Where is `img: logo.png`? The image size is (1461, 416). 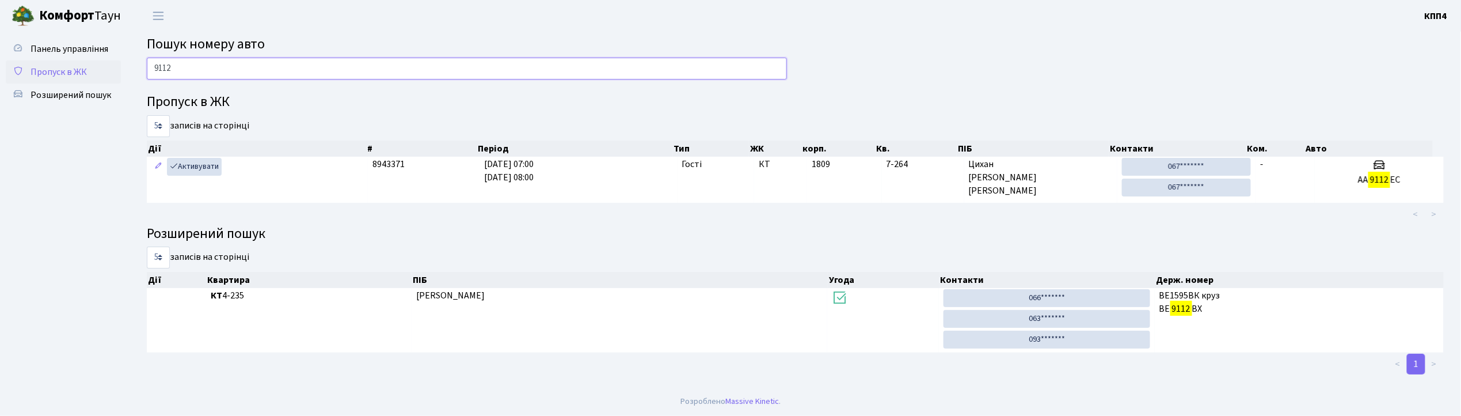 img: logo.png is located at coordinates (23, 16).